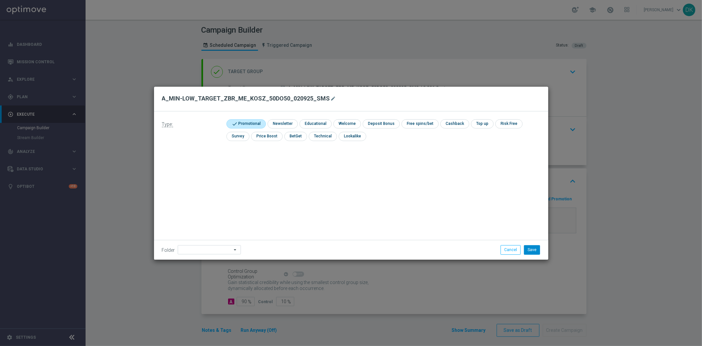 This screenshot has height=346, width=702. I want to click on span: Type:, so click(168, 124).